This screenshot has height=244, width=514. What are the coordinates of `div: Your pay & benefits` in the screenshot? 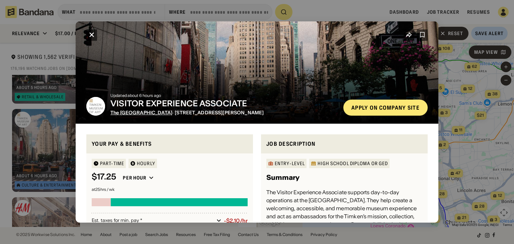 It's located at (170, 144).